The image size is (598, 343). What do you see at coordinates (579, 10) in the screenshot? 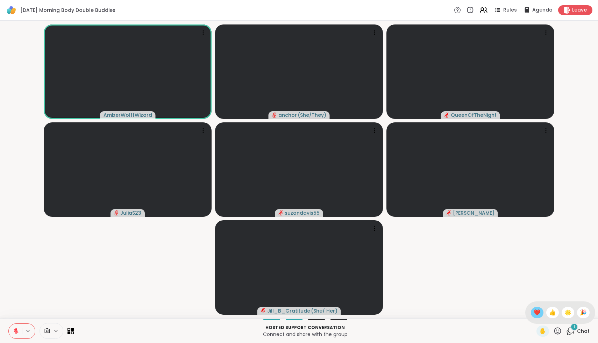
I see `span: Leave` at bounding box center [579, 10].